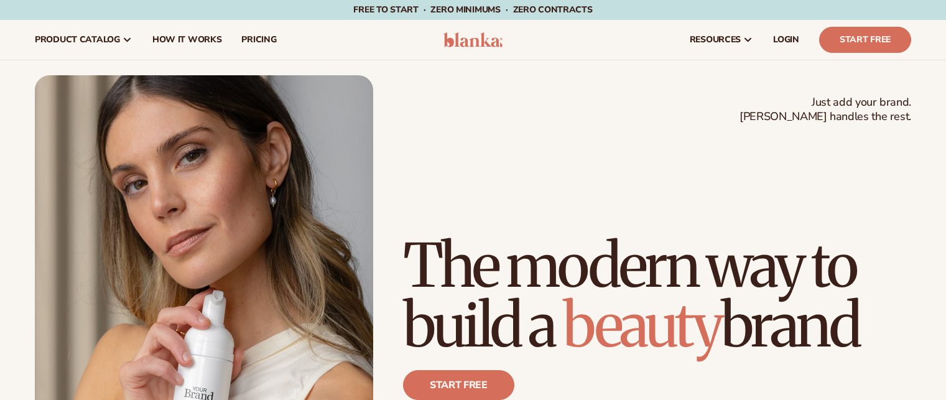 The width and height of the screenshot is (946, 400). Describe the element at coordinates (472, 40) in the screenshot. I see `img: logo` at that location.